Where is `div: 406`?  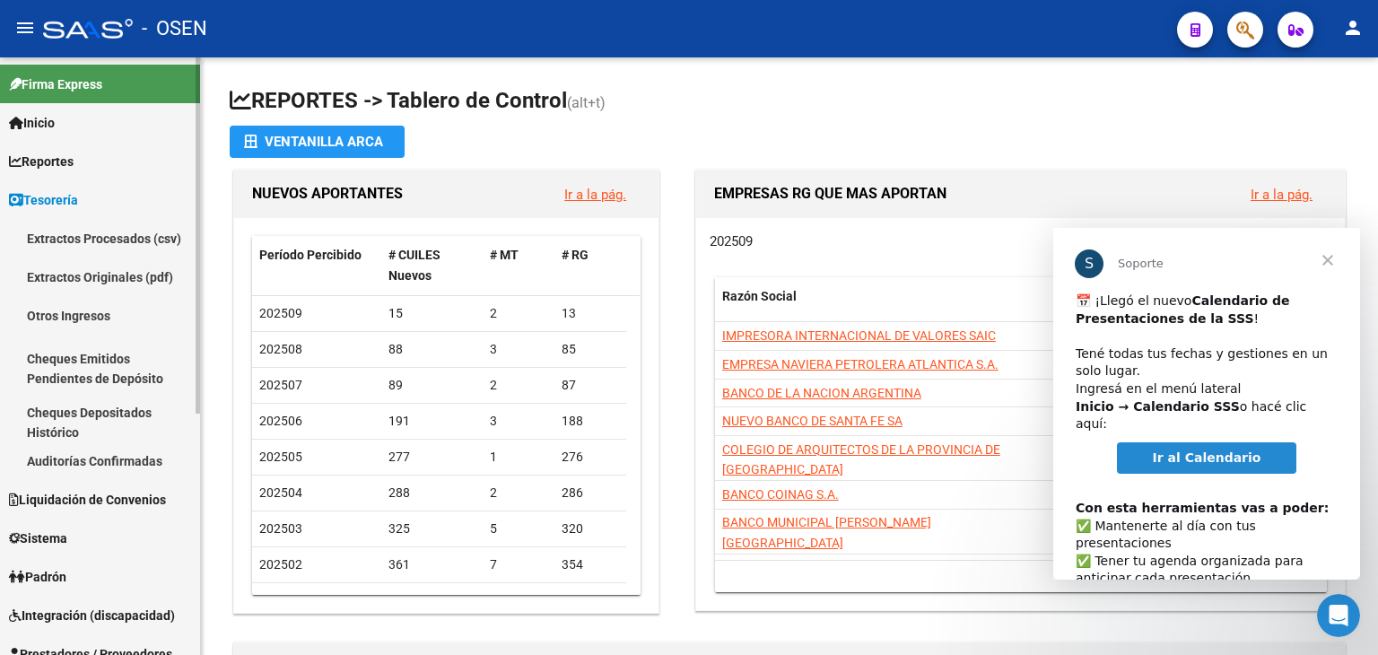 div: 406 is located at coordinates (432, 600).